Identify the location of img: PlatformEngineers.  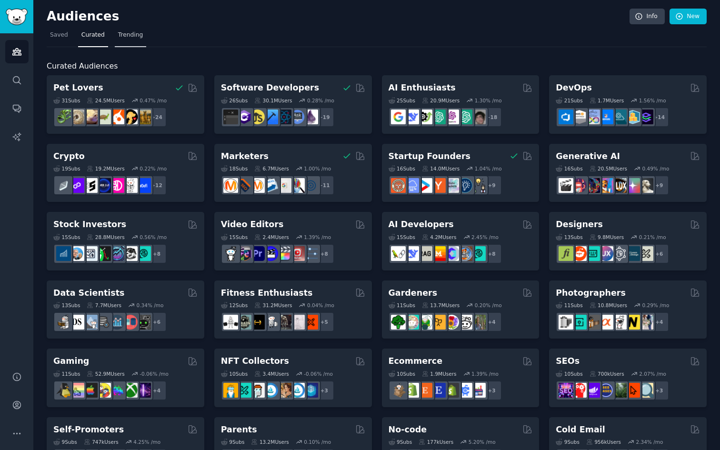
(646, 117).